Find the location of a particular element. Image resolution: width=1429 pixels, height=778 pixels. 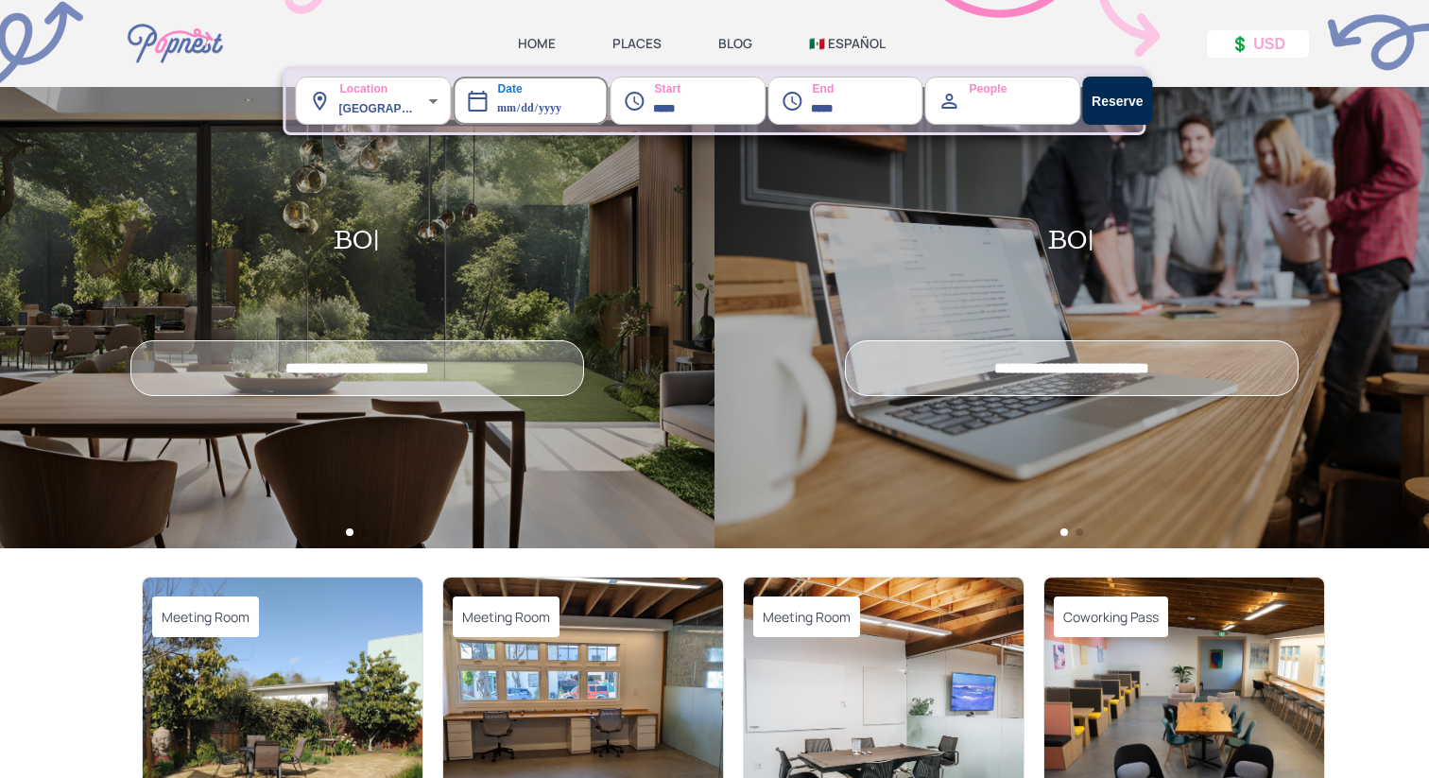

label: End is located at coordinates (807, 82).